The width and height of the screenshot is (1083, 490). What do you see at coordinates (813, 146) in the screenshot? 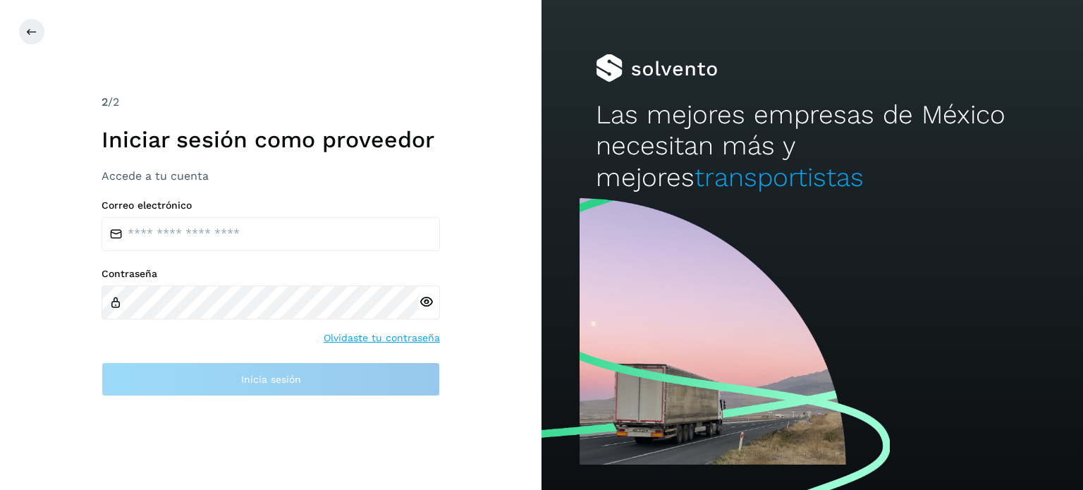
I see `h2: Las mejores empresas de México necesitan más y mejores` at bounding box center [813, 146].